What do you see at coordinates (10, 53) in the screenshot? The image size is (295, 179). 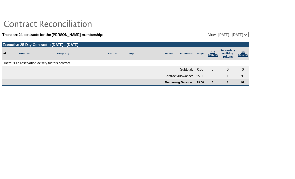 I see `td: Id` at bounding box center [10, 53].